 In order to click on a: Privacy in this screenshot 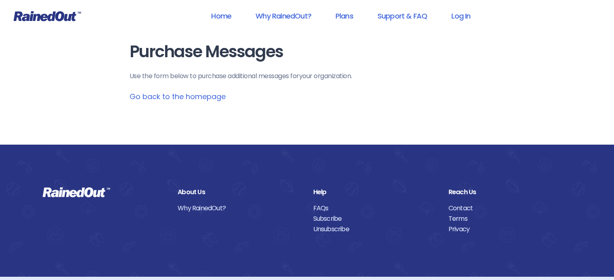, I will do `click(510, 230)`.